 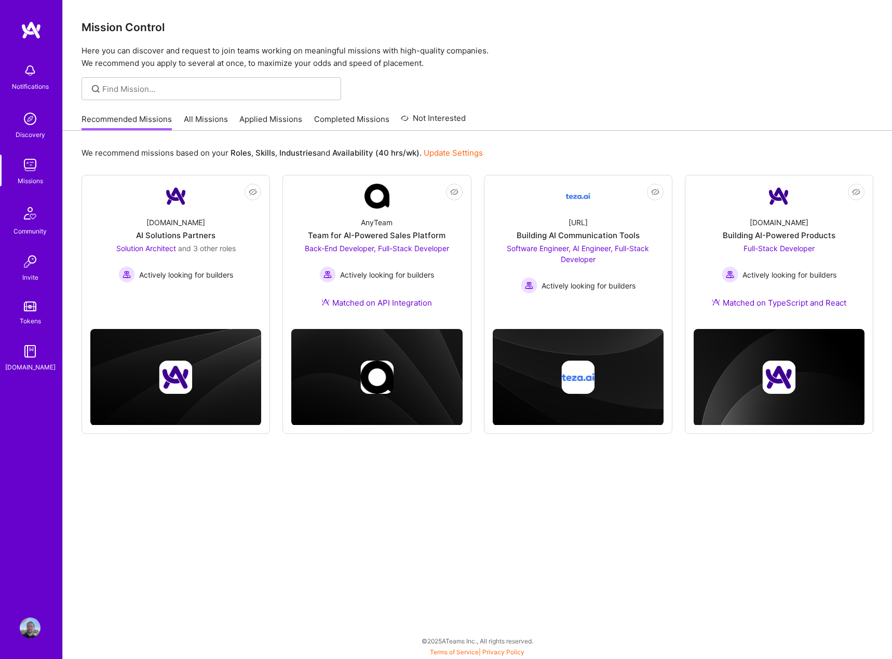 I want to click on a: Recommended Missions, so click(x=127, y=122).